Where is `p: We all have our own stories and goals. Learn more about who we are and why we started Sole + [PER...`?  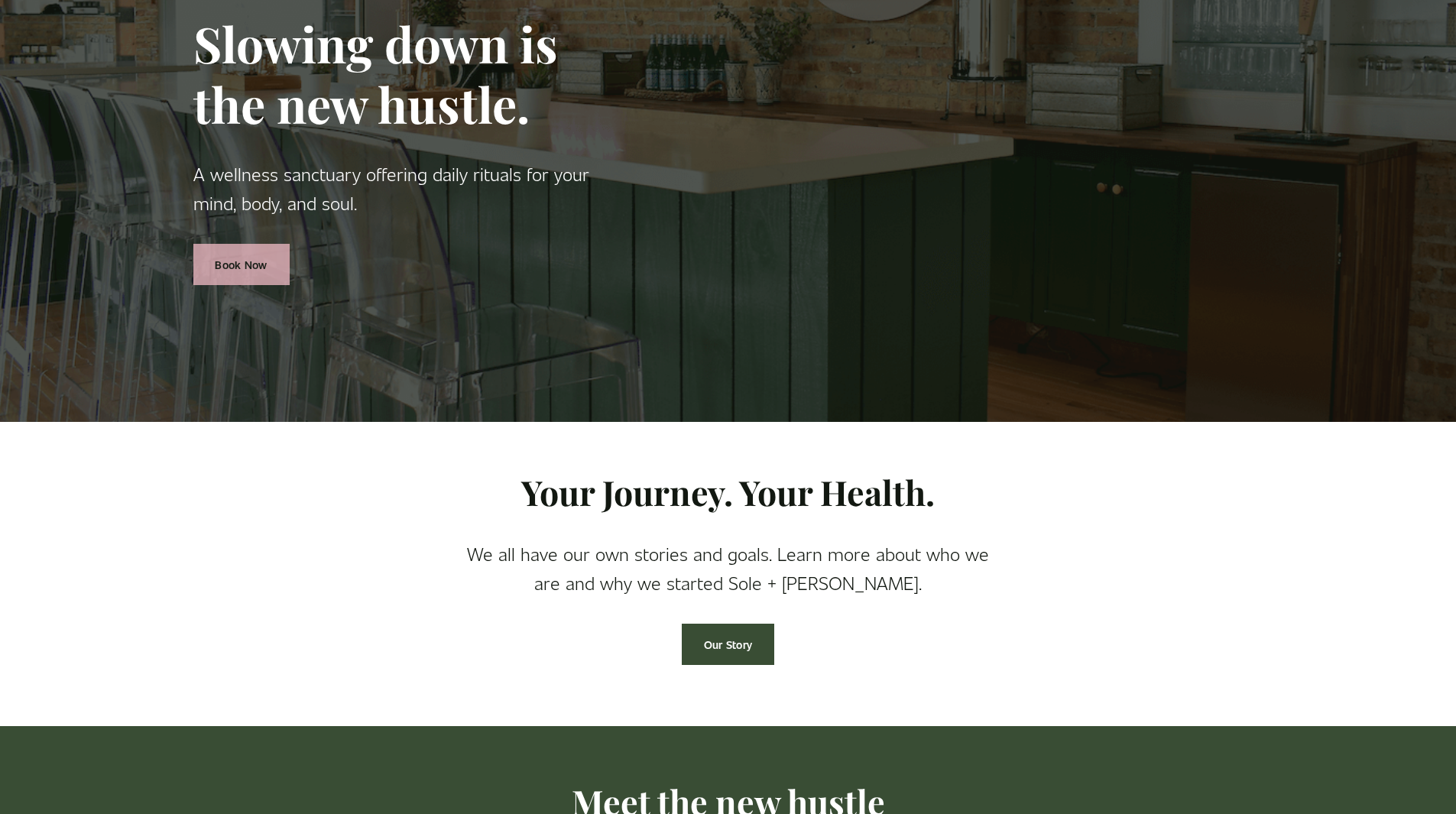 p: We all have our own stories and goals. Learn more about who we are and why we started Sole + [PER... is located at coordinates (728, 568).